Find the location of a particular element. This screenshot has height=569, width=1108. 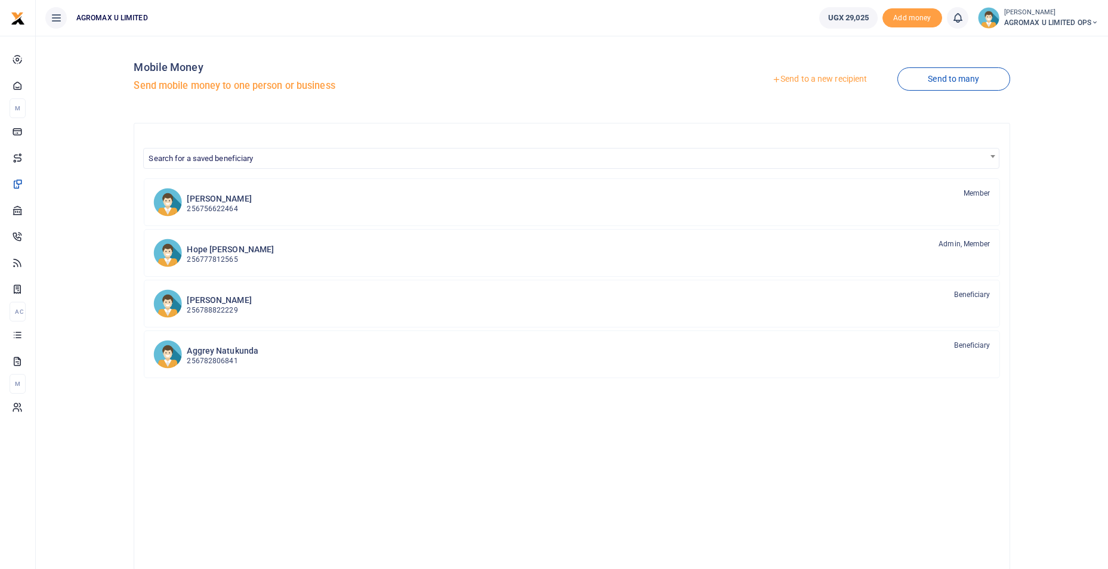

p: 256777812565 is located at coordinates (230, 260).